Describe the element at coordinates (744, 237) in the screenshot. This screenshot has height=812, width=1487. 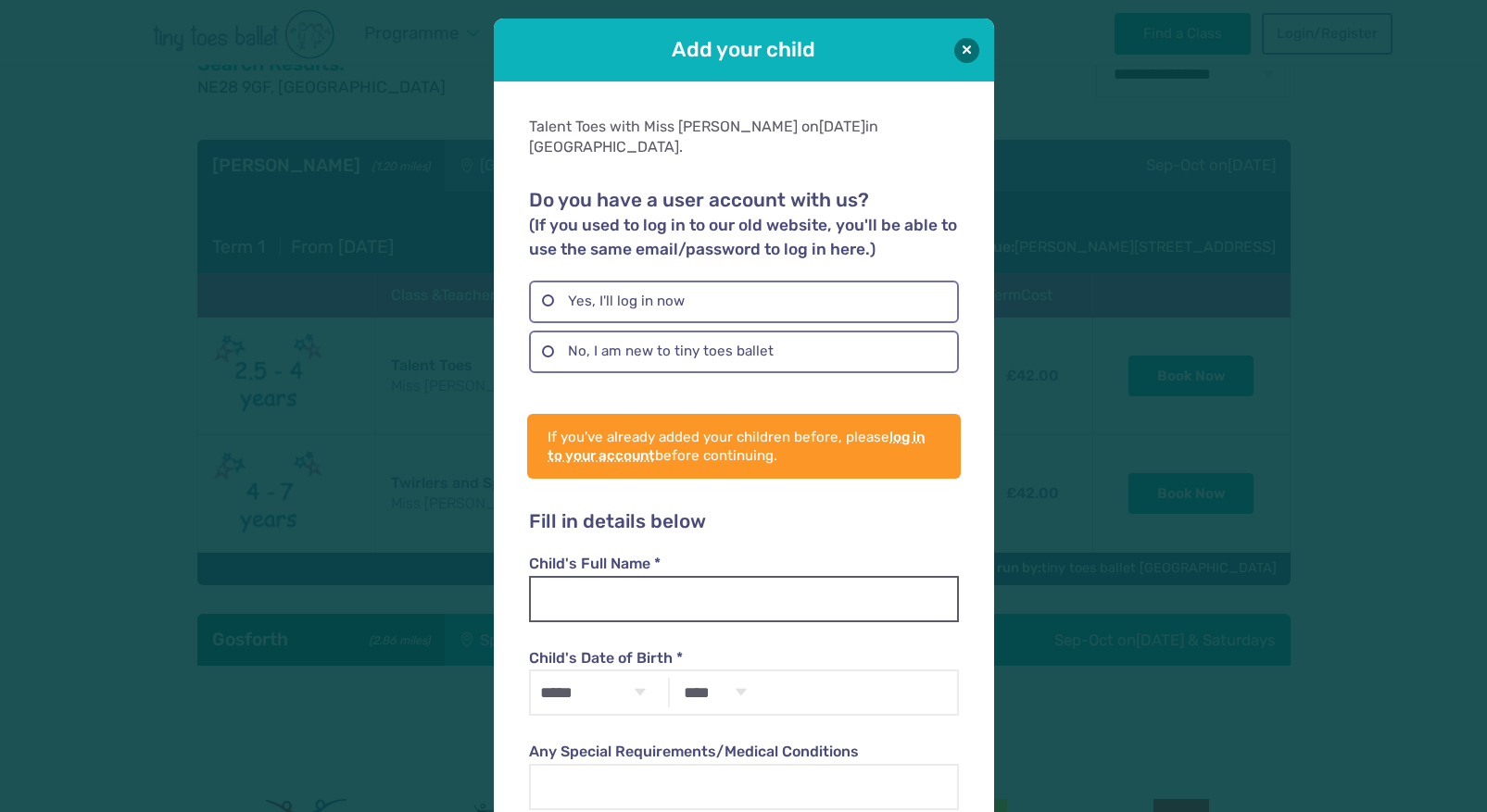
I see `small: (If you used to log in to our old website, you'll be able to use the same email/password to log i...` at that location.